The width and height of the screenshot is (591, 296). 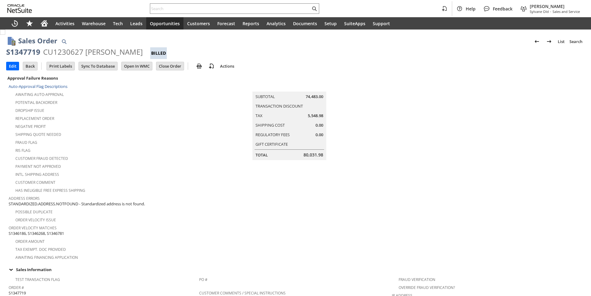 I want to click on a: Support, so click(x=381, y=23).